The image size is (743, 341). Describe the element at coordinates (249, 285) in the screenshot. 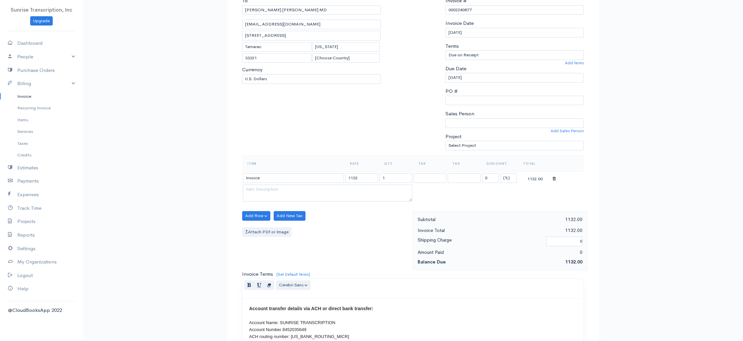

I see `button: Bold (⌘+B)` at that location.